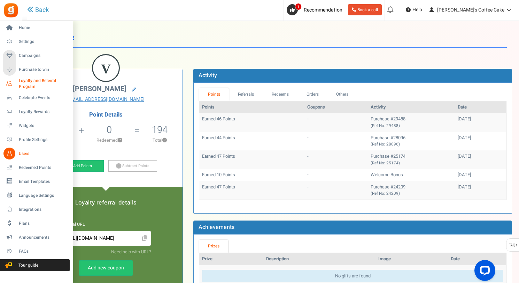  What do you see at coordinates (214, 94) in the screenshot?
I see `a: Points` at bounding box center [214, 94].